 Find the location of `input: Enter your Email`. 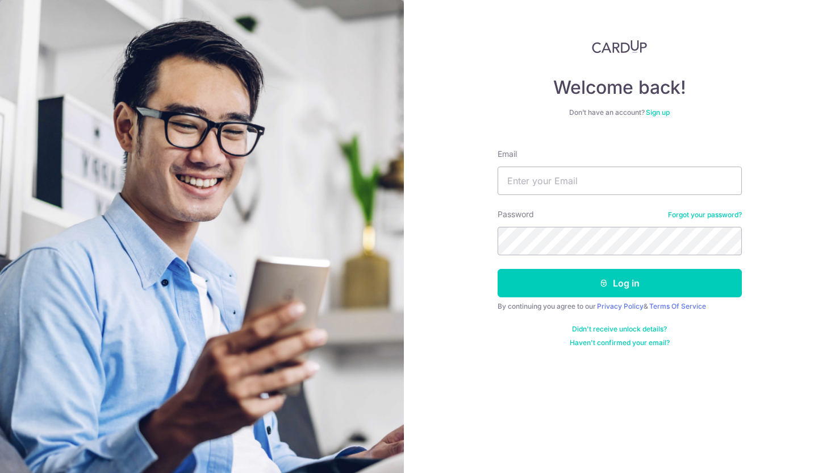

input: Enter your Email is located at coordinates (620, 181).